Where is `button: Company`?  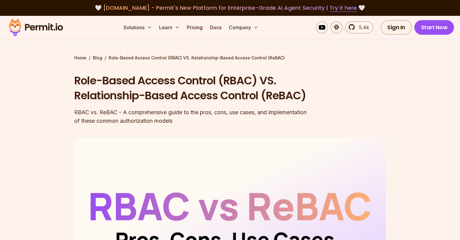
button: Company is located at coordinates (243, 27).